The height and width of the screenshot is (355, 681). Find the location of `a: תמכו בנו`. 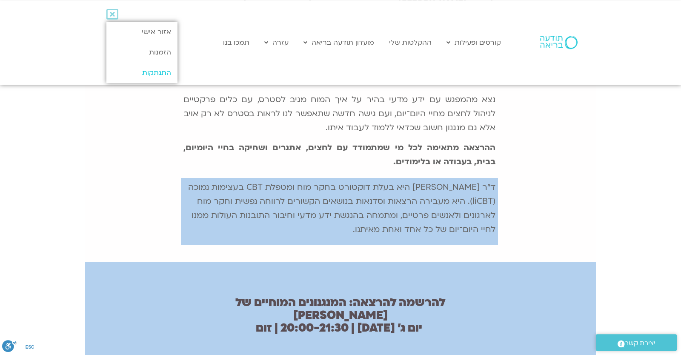

a: תמכו בנו is located at coordinates (236, 43).